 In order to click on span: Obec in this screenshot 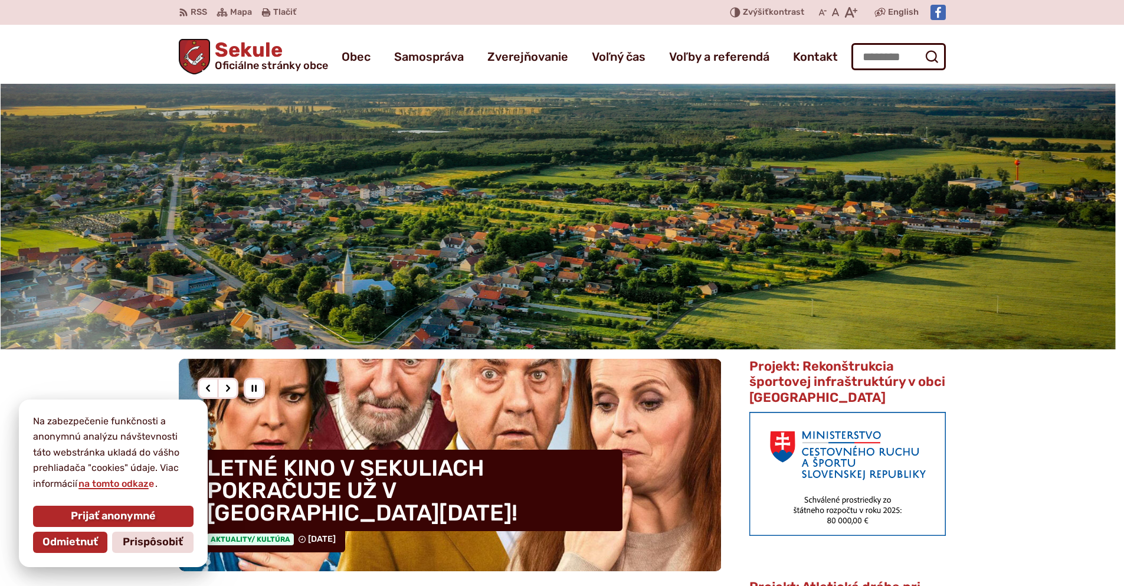, I will do `click(356, 57)`.